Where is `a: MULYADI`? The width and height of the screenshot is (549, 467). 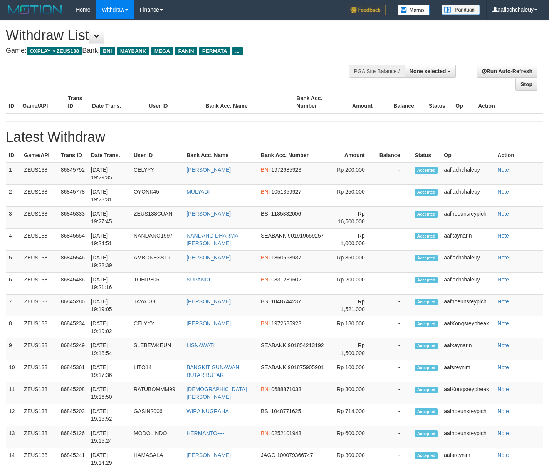
a: MULYADI is located at coordinates (198, 192).